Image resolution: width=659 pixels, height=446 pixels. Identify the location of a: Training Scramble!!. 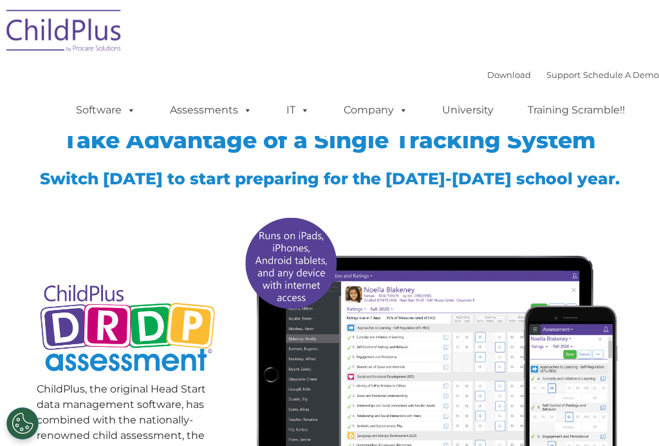
(576, 110).